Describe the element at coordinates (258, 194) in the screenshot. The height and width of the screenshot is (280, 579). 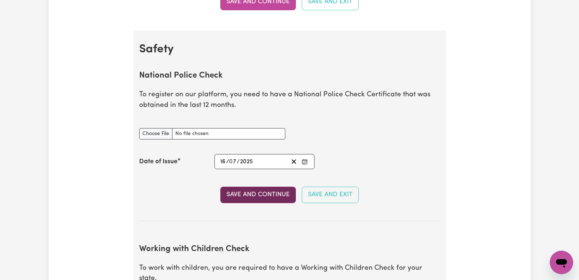
I see `button: Save and Continue` at that location.